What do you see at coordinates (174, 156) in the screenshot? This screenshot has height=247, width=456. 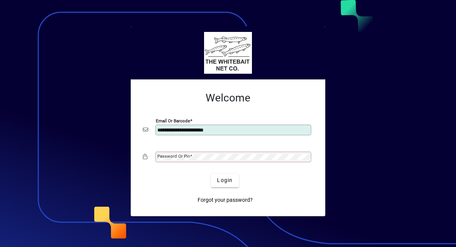 I see `mat-label: Password or Pin` at bounding box center [174, 156].